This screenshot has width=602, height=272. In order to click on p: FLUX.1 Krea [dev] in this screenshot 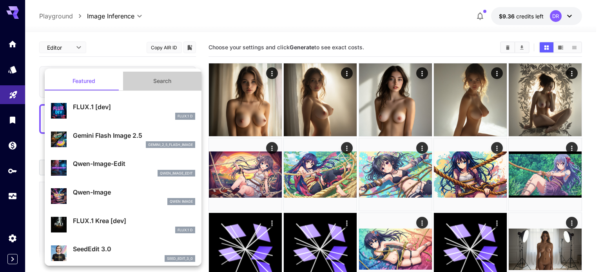, I will do `click(134, 221)`.